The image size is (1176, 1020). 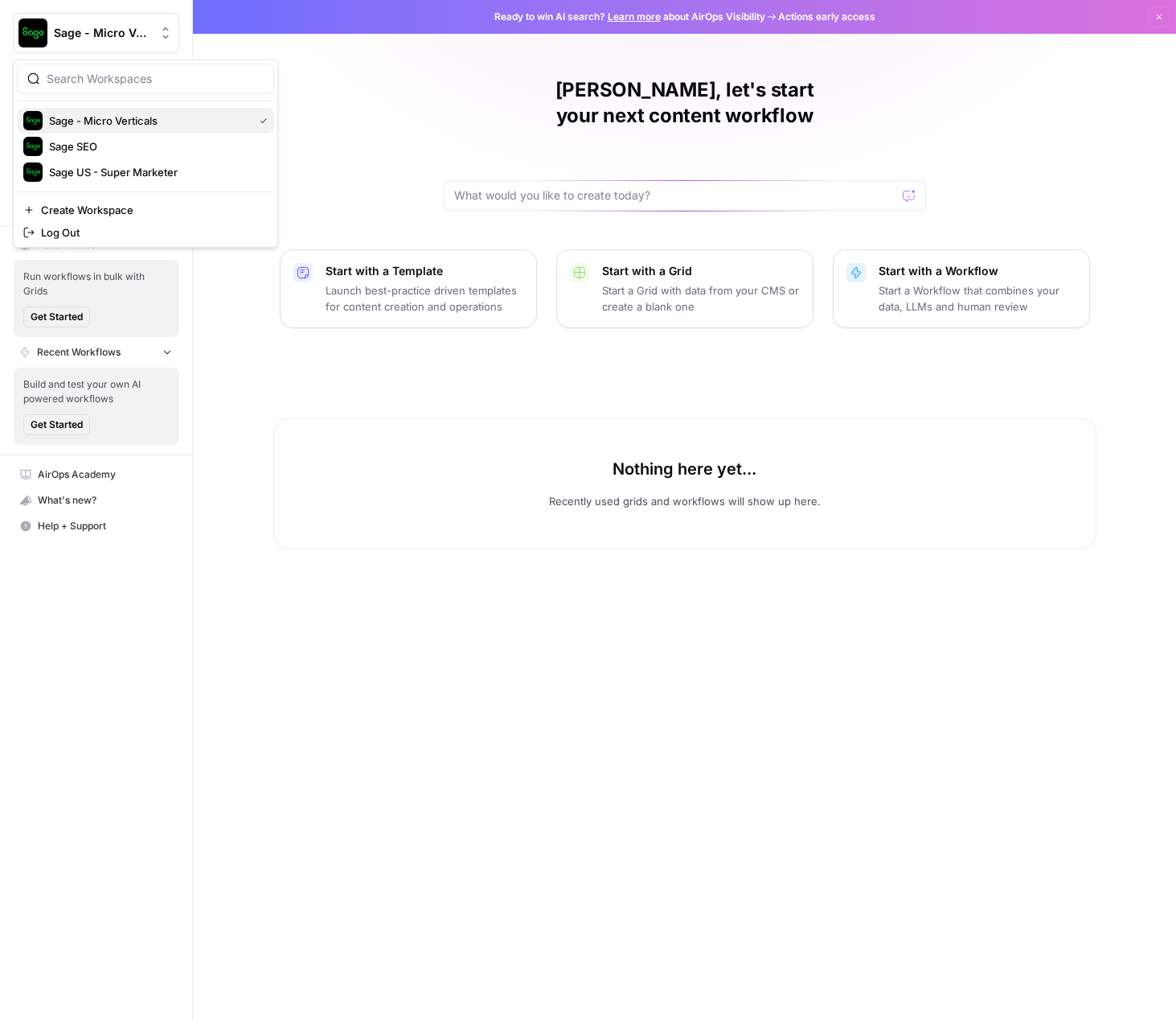 What do you see at coordinates (96, 526) in the screenshot?
I see `button: Help + Support` at bounding box center [96, 526].